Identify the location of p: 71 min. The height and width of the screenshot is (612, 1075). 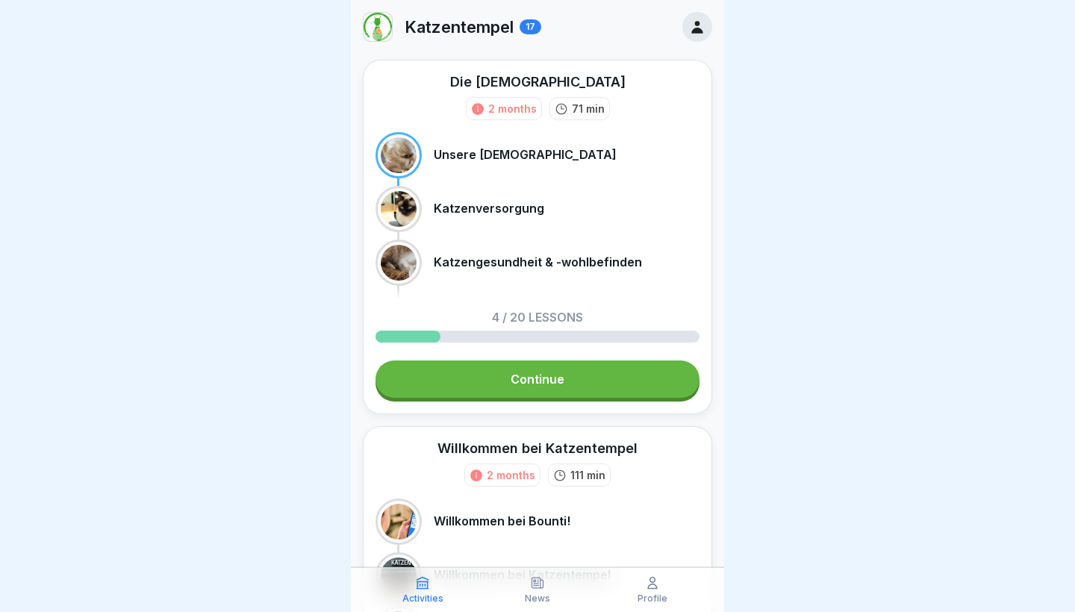
(588, 108).